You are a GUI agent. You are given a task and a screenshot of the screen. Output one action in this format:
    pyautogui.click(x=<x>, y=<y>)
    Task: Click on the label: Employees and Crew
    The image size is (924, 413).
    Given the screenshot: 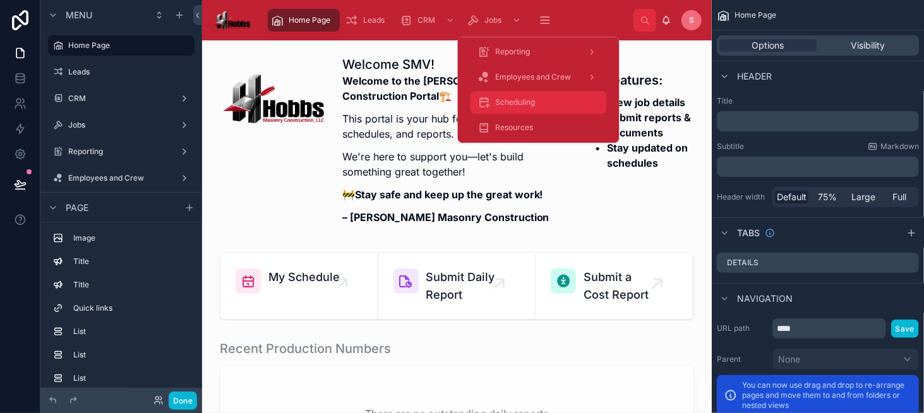 What is the action you would take?
    pyautogui.click(x=121, y=178)
    